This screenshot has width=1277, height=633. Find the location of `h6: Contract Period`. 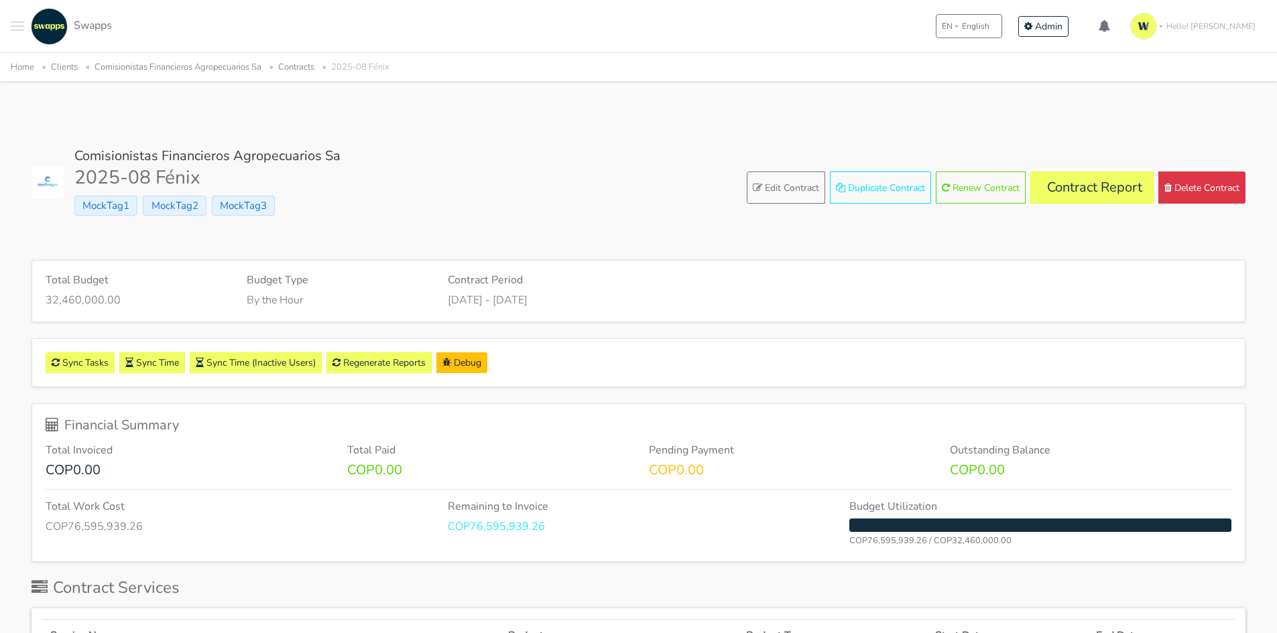

h6: Contract Period is located at coordinates (639, 280).